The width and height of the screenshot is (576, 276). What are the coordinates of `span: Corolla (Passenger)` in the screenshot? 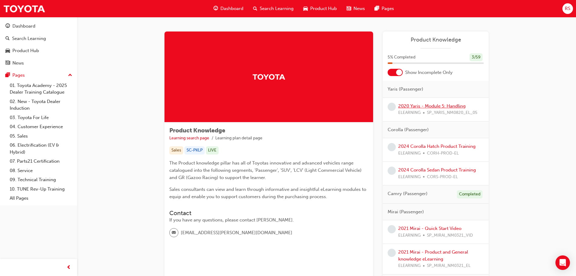 It's located at (408, 129).